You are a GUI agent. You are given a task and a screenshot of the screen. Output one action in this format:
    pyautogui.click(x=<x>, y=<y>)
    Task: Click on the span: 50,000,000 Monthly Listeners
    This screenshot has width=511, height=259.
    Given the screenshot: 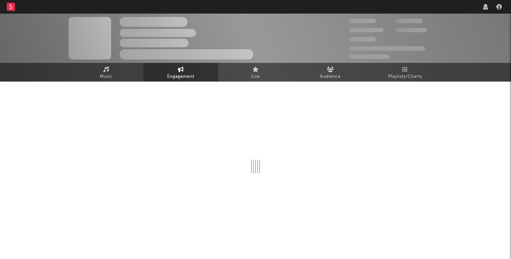 What is the action you would take?
    pyautogui.click(x=387, y=48)
    